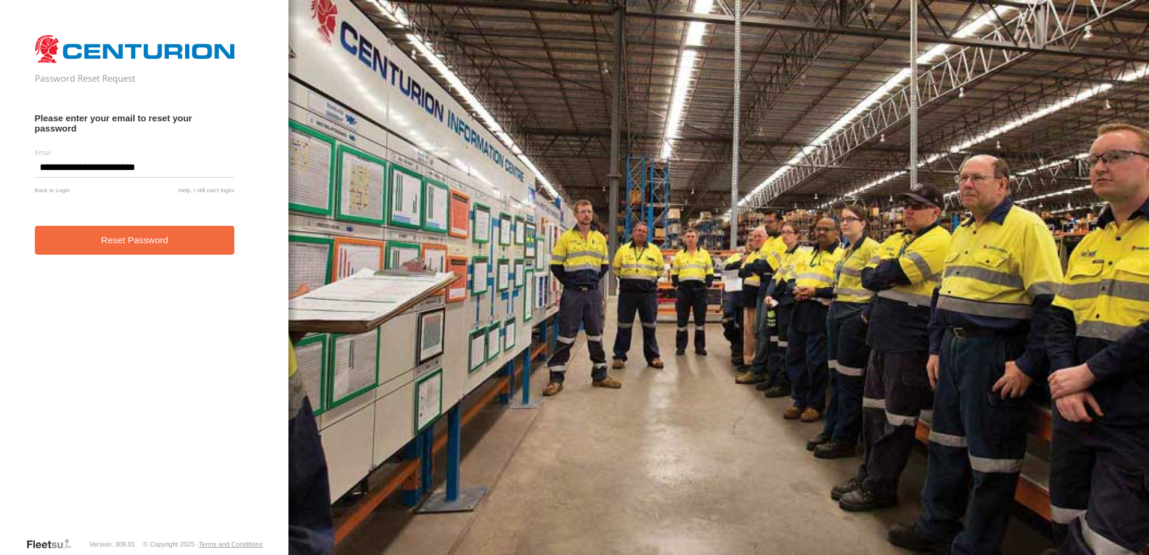 The height and width of the screenshot is (555, 1149). I want to click on button: Reset Password, so click(135, 240).